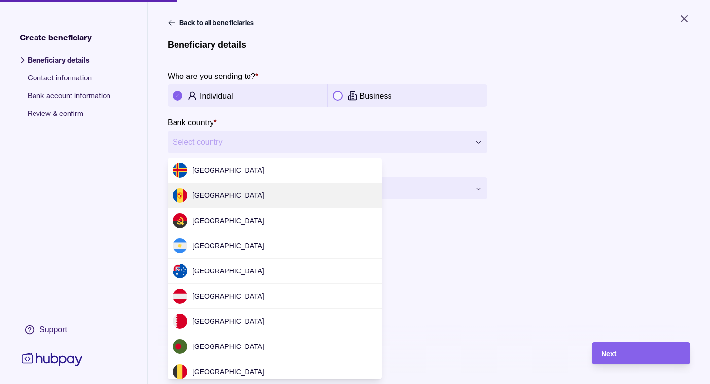  I want to click on img: bd, so click(180, 346).